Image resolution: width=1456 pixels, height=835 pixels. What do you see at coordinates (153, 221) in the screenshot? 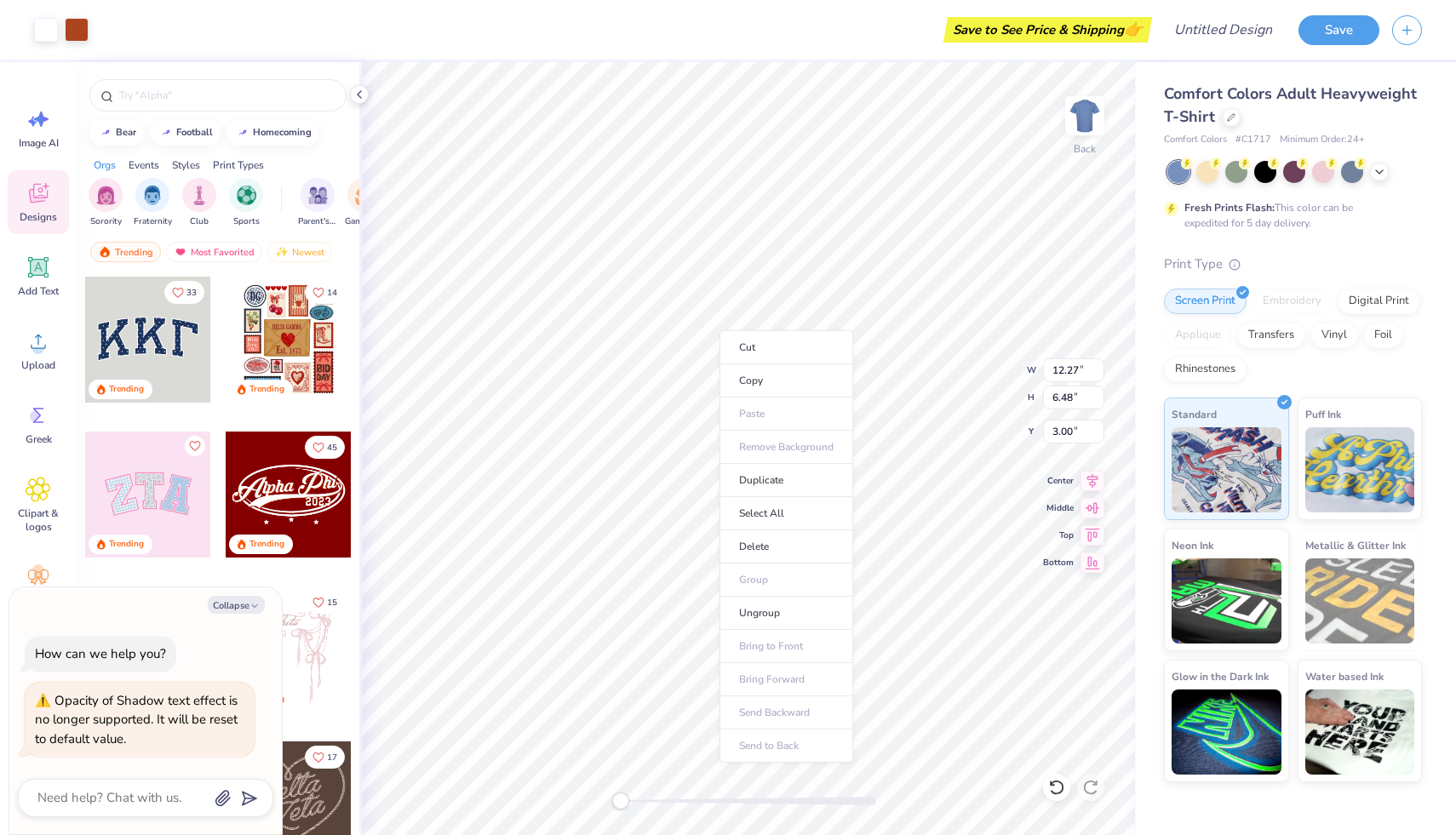
I see `span: Fraternity` at bounding box center [153, 221].